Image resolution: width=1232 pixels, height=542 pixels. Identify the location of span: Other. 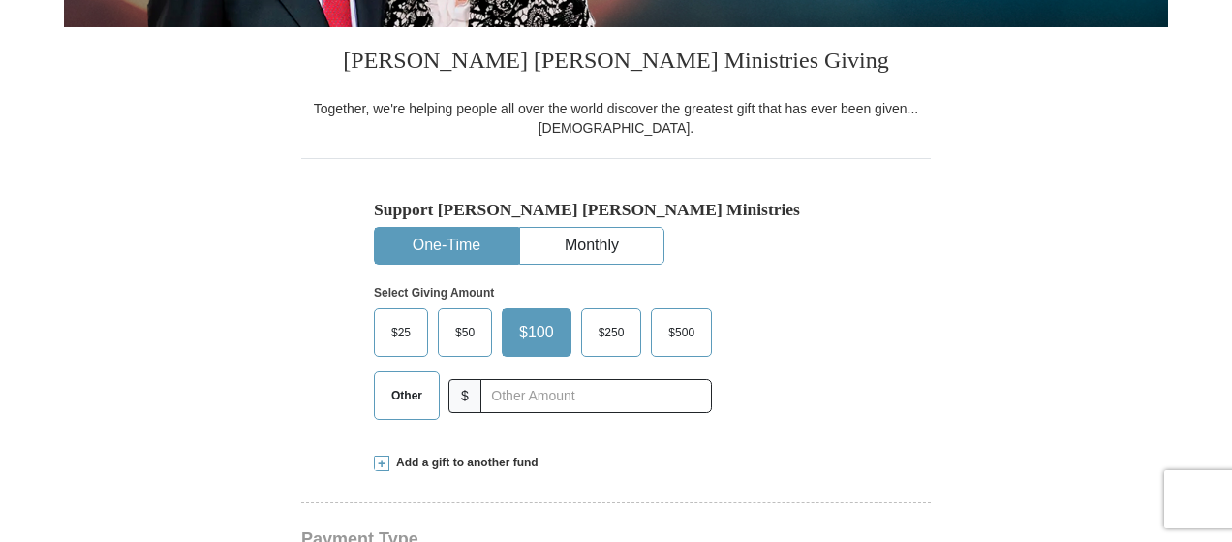
(407, 395).